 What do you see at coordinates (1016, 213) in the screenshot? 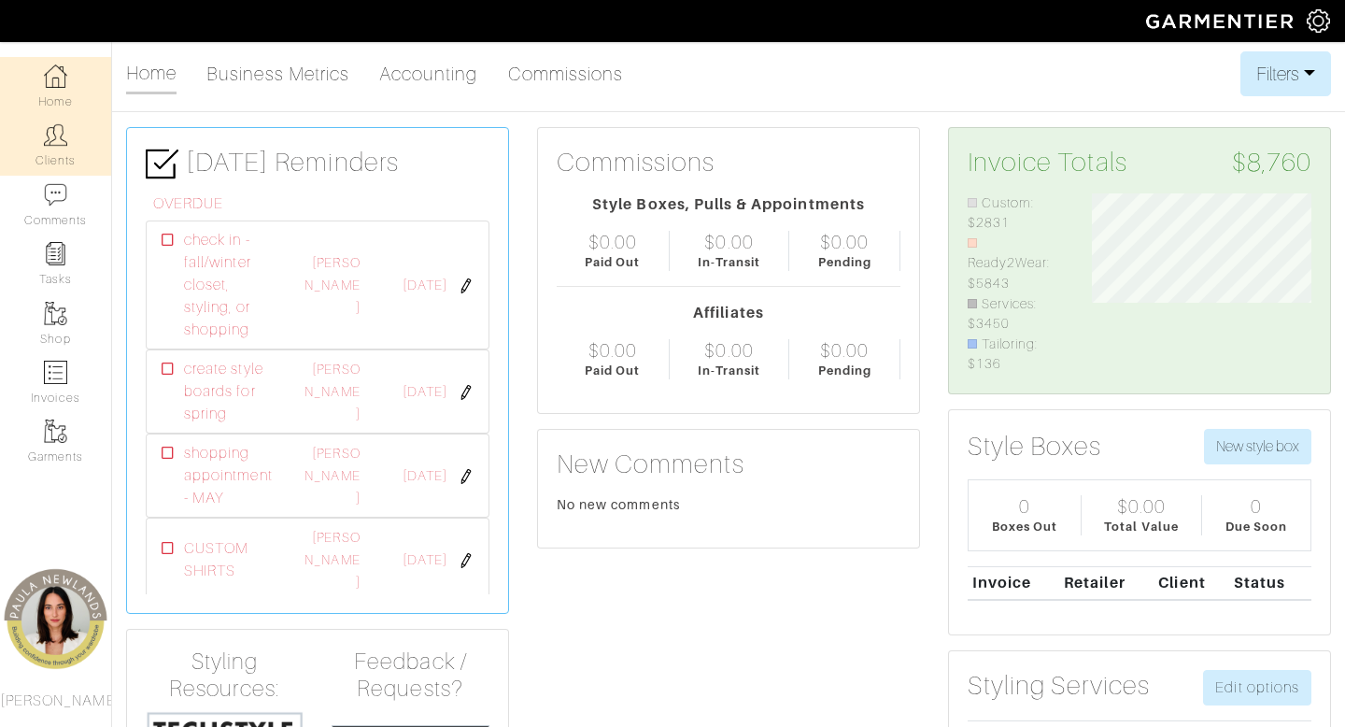
I see `li: Custom: $2831` at bounding box center [1016, 213].